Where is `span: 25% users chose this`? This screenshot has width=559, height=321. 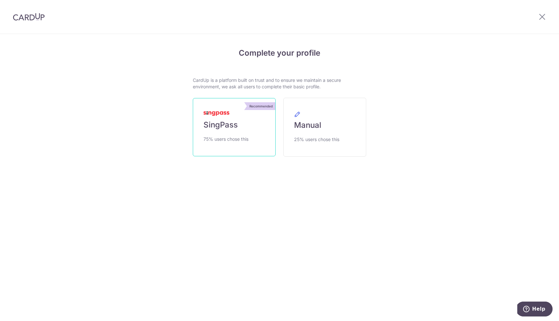
span: 25% users chose this is located at coordinates (317, 139).